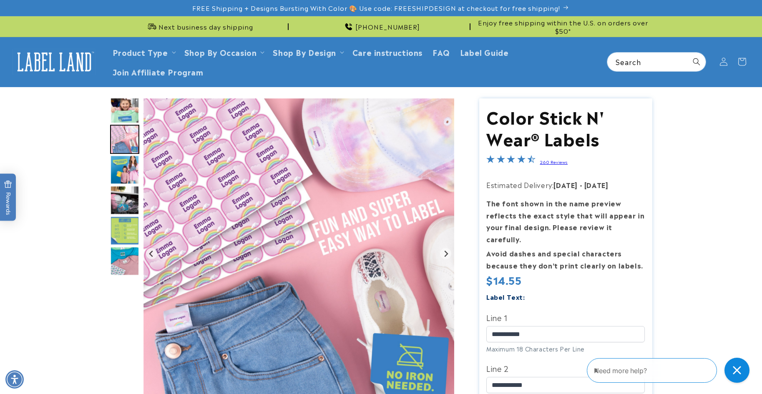 This screenshot has width=762, height=394. What do you see at coordinates (125, 261) in the screenshot?
I see `img: Color stick on name labels on the care tag of t-shirts` at bounding box center [125, 261].